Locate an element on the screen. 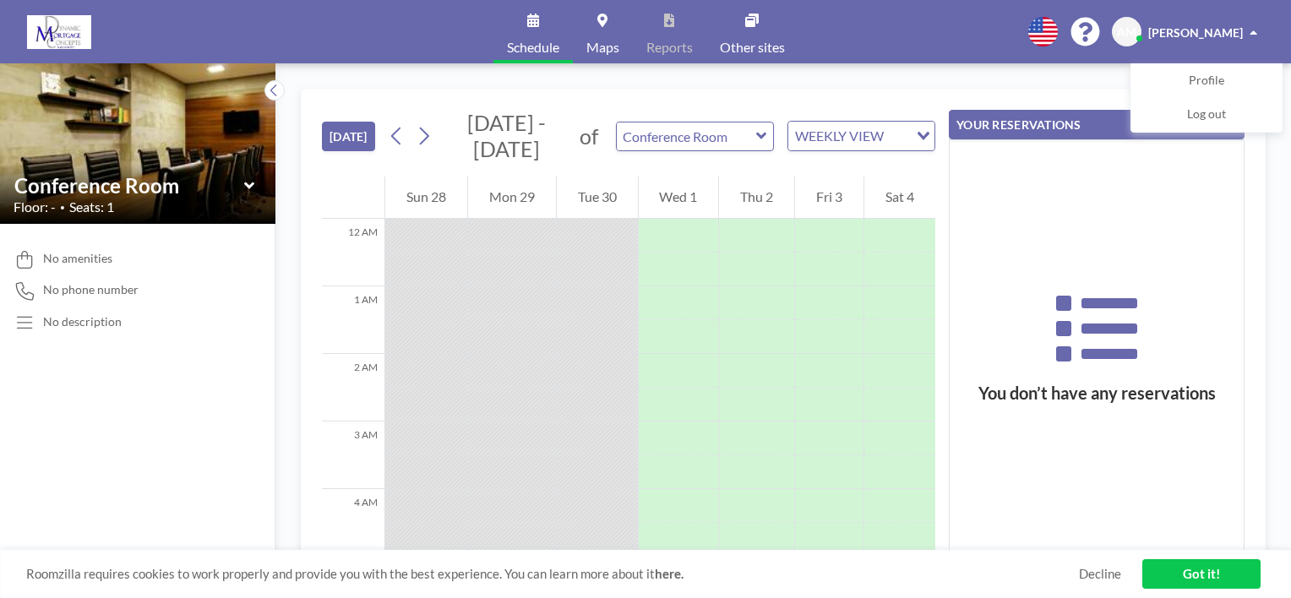 The image size is (1291, 598). a: Decline is located at coordinates (1100, 574).